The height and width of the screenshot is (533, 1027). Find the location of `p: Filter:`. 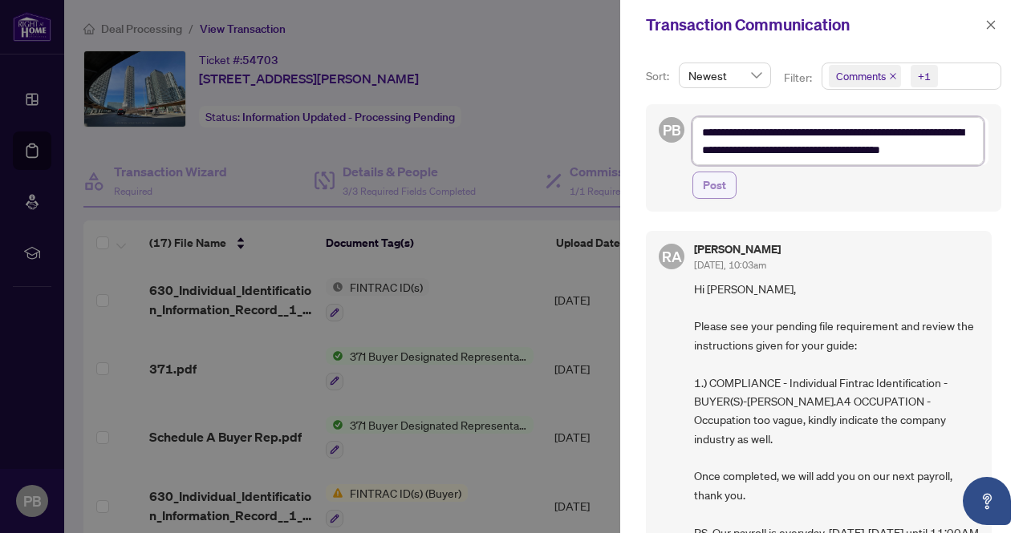

p: Filter: is located at coordinates (799, 78).